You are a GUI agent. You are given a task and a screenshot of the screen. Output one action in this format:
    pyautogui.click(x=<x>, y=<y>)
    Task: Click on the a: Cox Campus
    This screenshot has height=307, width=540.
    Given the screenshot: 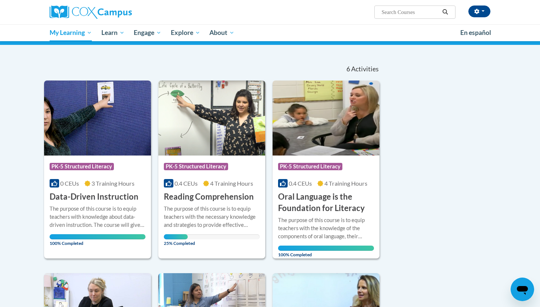 What is the action you would take?
    pyautogui.click(x=119, y=12)
    